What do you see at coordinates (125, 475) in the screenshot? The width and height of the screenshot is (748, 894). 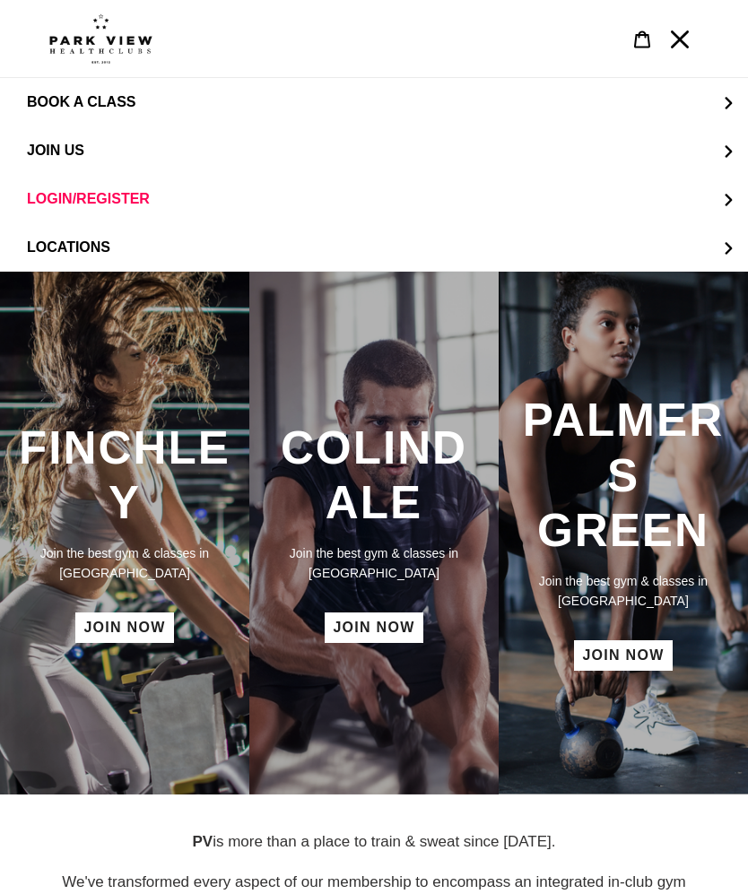 I see `h3: FINCHLEY` at bounding box center [125, 475].